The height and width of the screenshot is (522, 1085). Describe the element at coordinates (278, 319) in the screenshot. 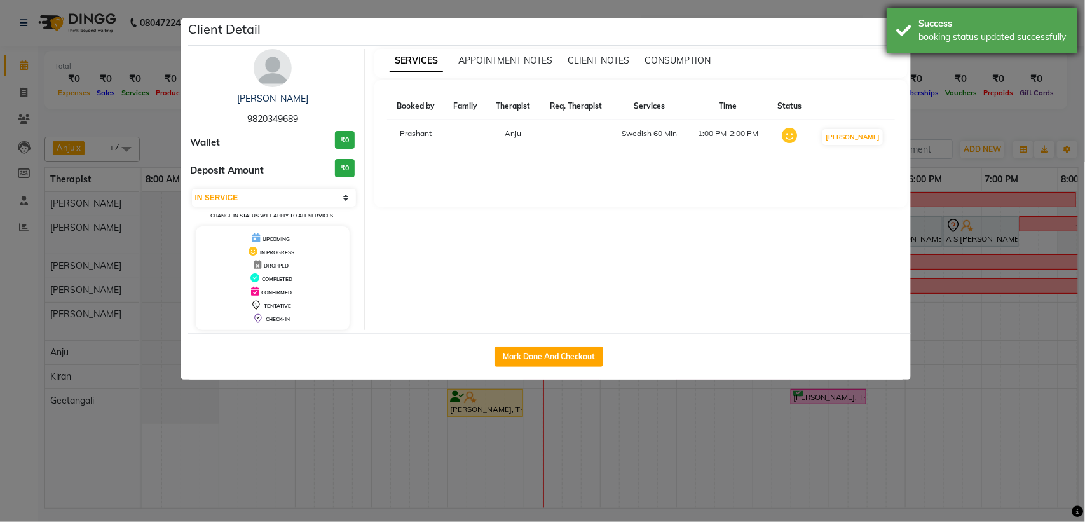

I see `span: CHECK-IN` at that location.